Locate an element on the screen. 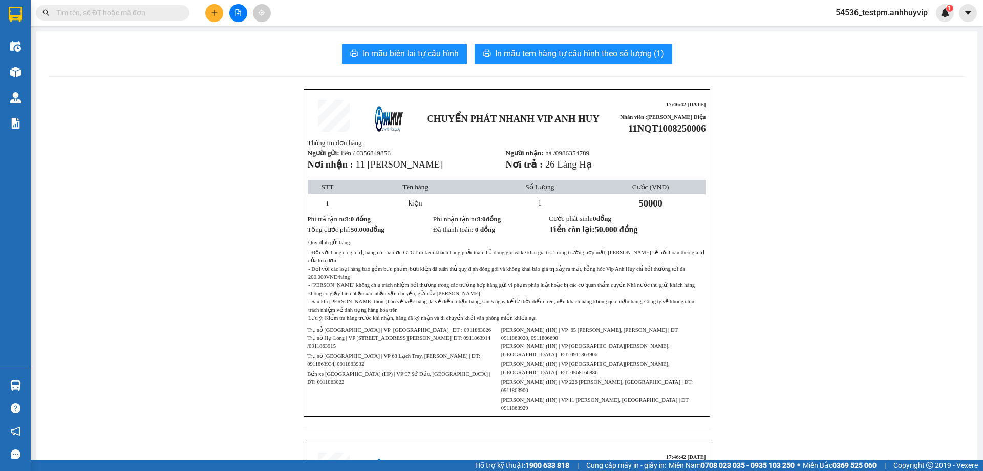  span: plus is located at coordinates (215, 13).